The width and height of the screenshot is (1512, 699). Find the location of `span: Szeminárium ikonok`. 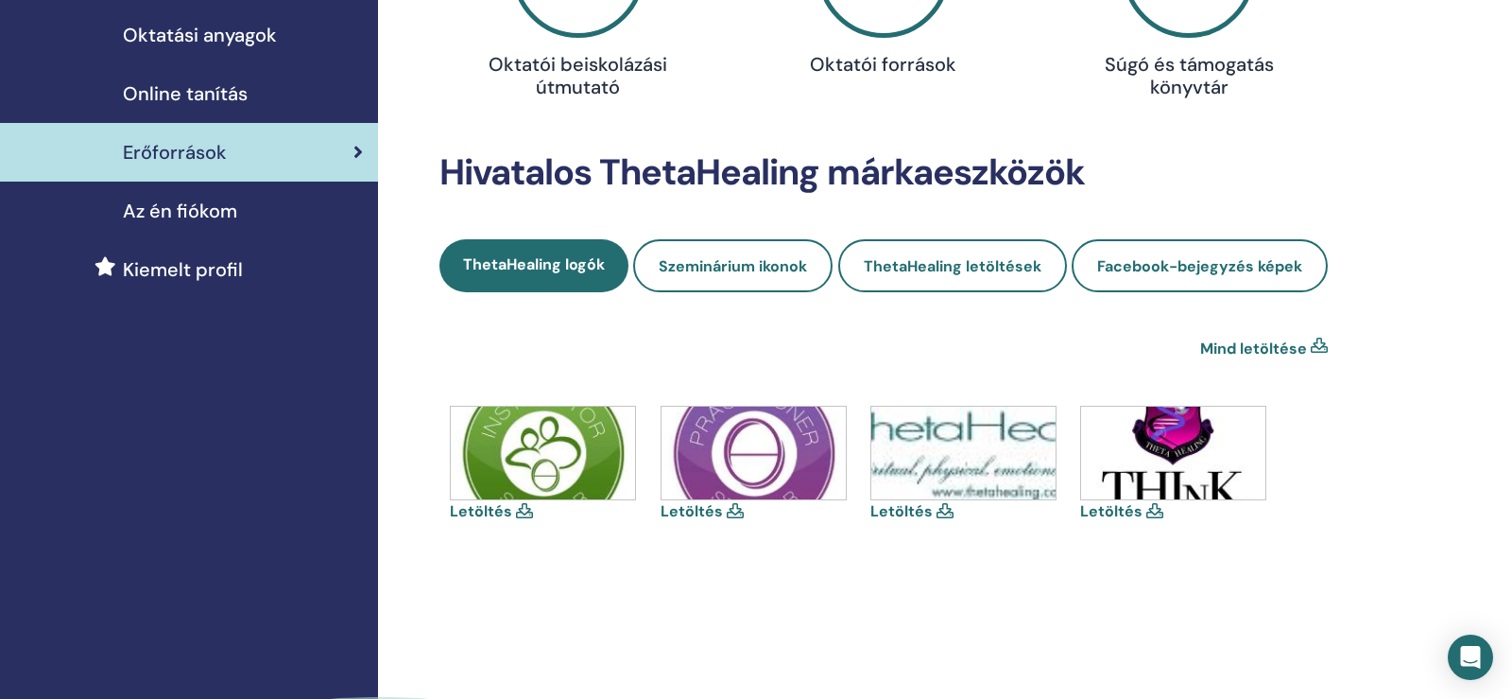

span: Szeminárium ikonok is located at coordinates (733, 266).